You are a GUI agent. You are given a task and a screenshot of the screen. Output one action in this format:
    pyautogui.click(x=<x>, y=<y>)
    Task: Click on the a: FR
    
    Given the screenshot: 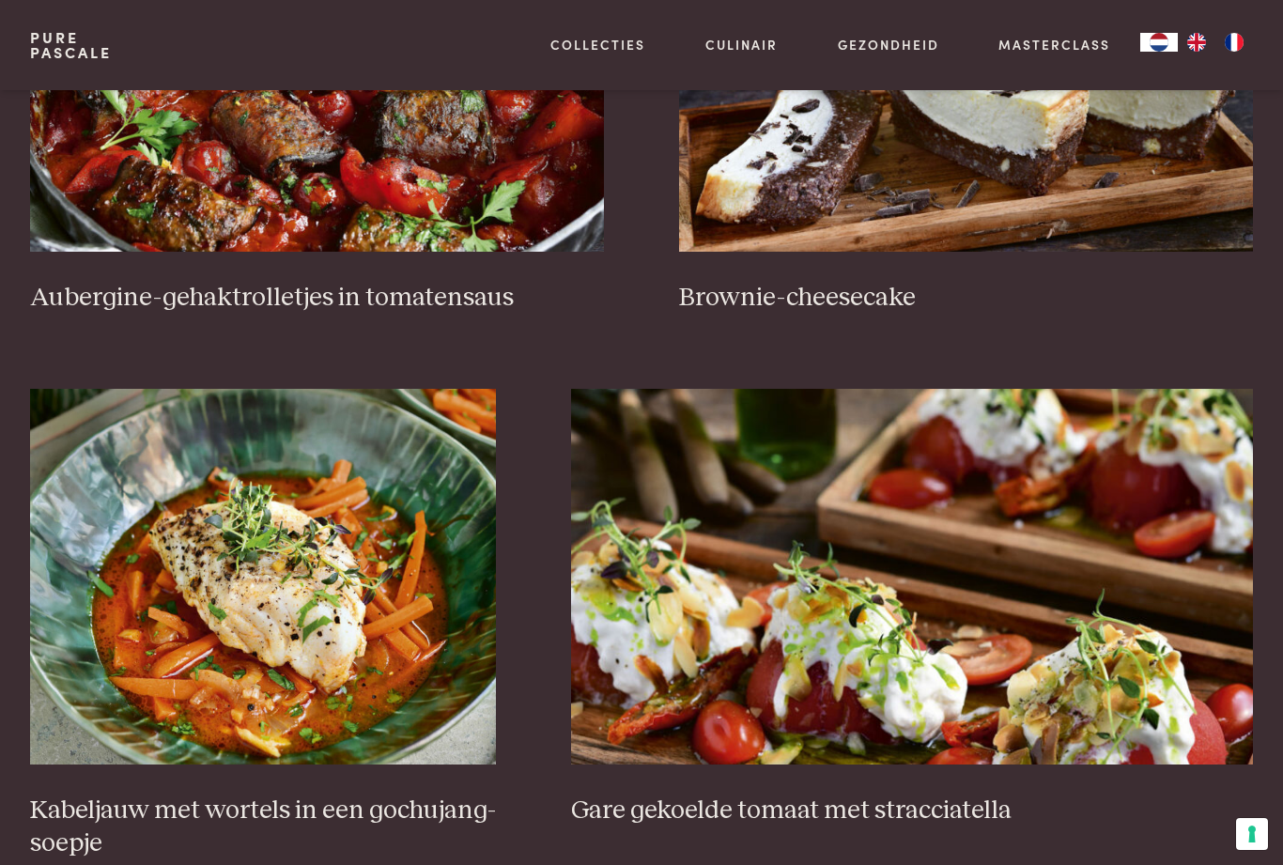 What is the action you would take?
    pyautogui.click(x=1234, y=42)
    